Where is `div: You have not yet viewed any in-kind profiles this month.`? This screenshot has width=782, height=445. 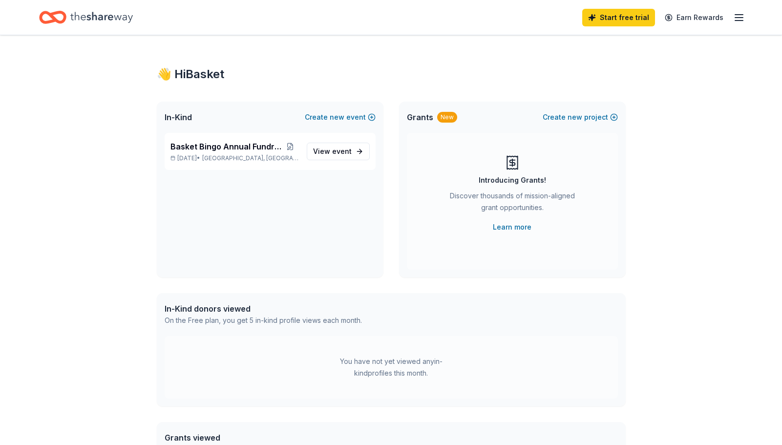 div: You have not yet viewed any in-kind profiles this month. is located at coordinates (391, 367).